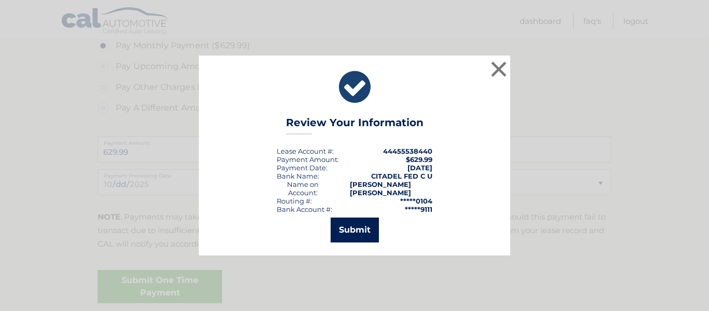 This screenshot has height=311, width=709. I want to click on strong: CITADEL FED C U, so click(402, 176).